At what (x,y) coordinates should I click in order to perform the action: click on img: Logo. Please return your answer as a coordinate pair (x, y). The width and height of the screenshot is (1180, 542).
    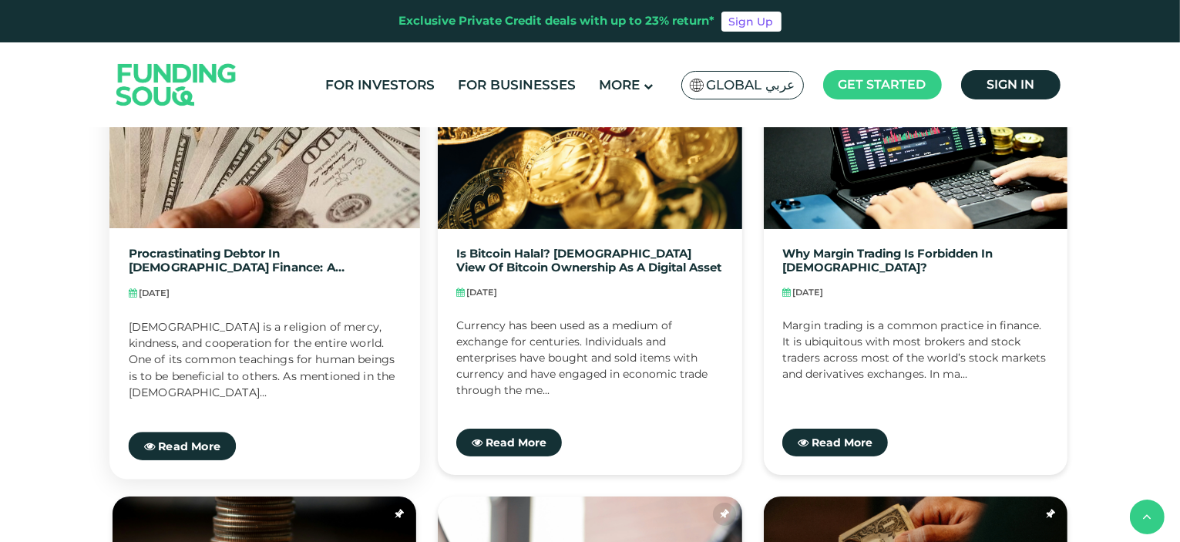
    Looking at the image, I should click on (177, 84).